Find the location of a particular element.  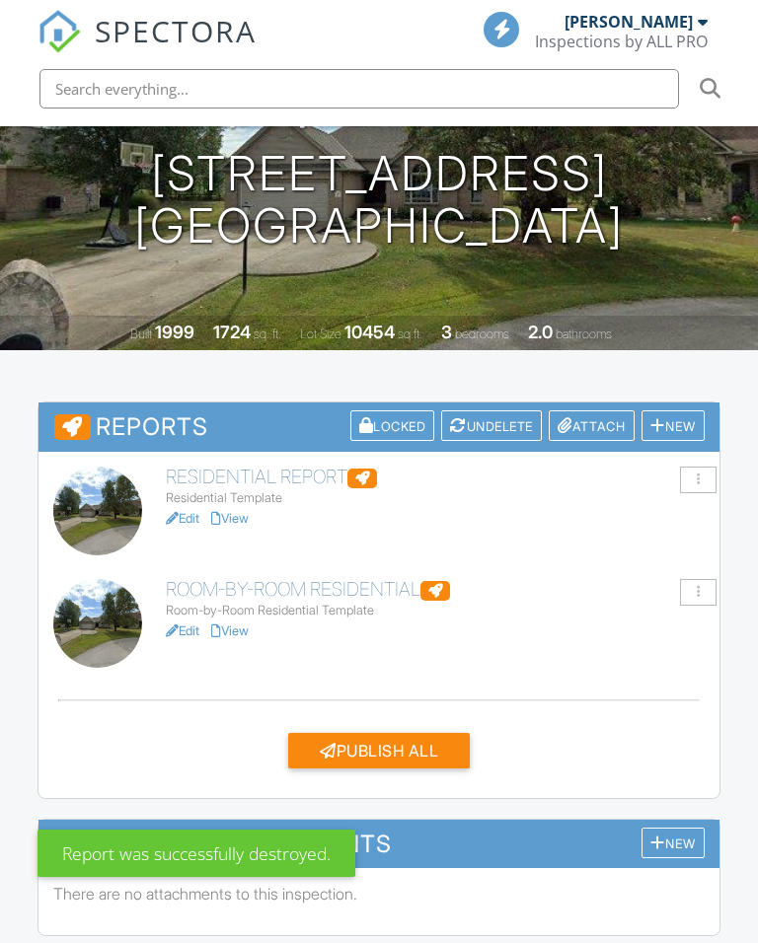

span: bedrooms is located at coordinates (481, 333).